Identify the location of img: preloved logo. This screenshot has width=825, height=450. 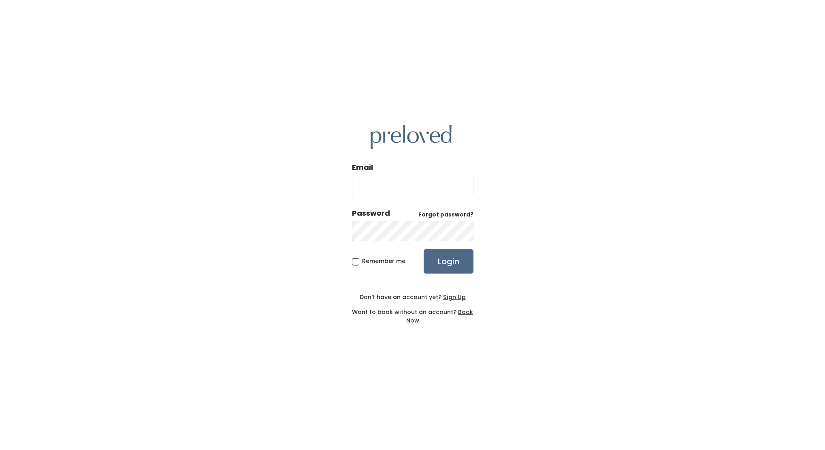
(411, 137).